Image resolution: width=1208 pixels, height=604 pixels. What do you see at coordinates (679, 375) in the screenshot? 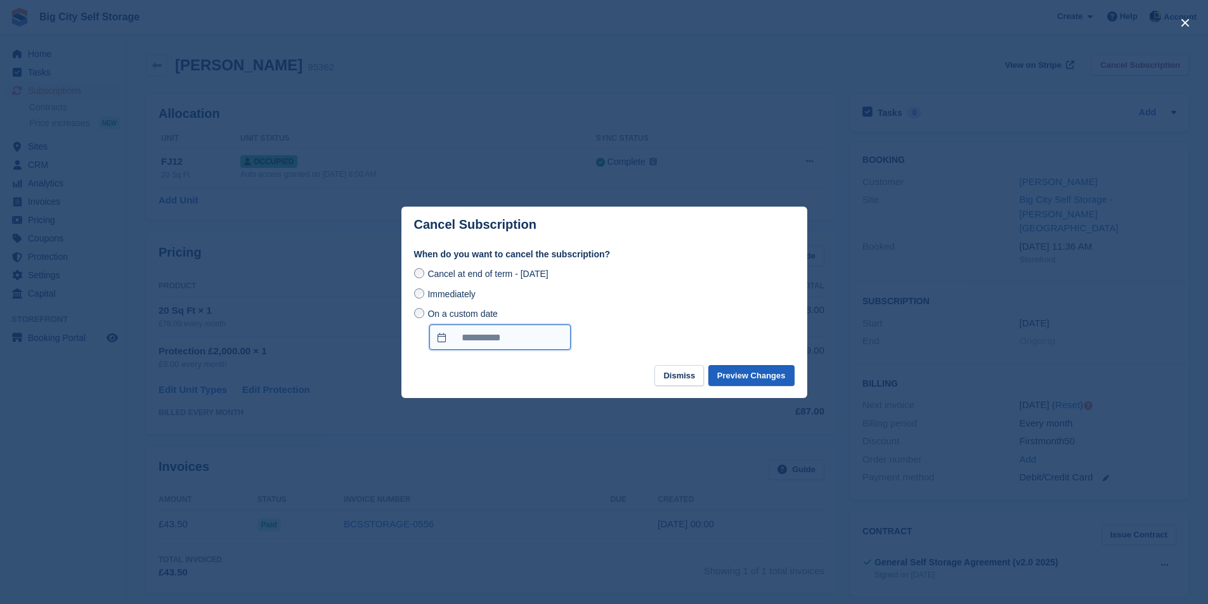
I see `button: Dismiss` at bounding box center [679, 375].